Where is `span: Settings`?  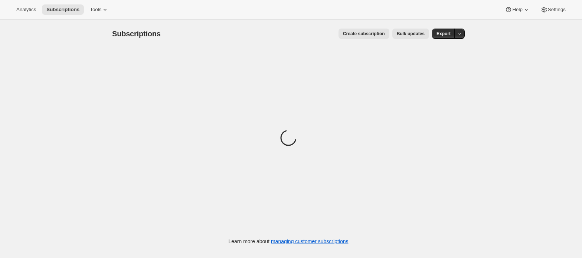
span: Settings is located at coordinates (557, 10).